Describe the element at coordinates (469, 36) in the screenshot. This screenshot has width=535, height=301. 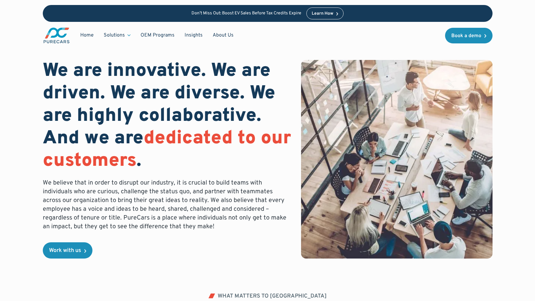
I see `a: Book a demo` at that location.